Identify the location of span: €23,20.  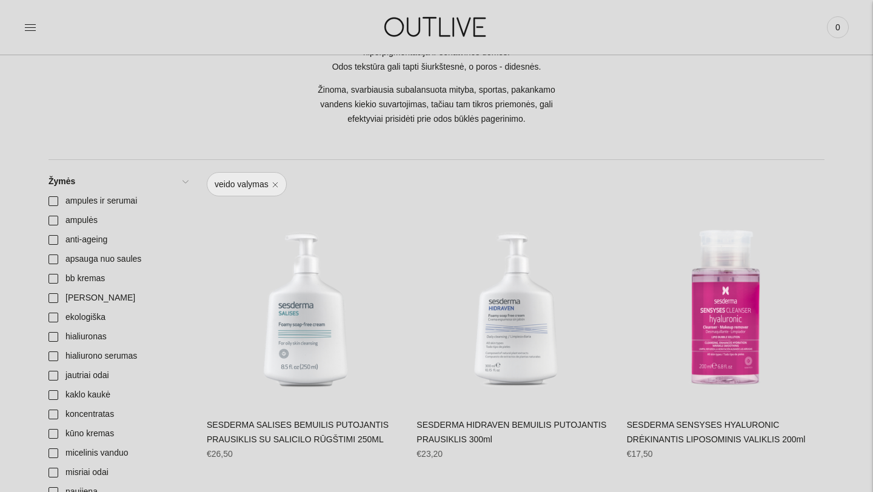
(429, 454).